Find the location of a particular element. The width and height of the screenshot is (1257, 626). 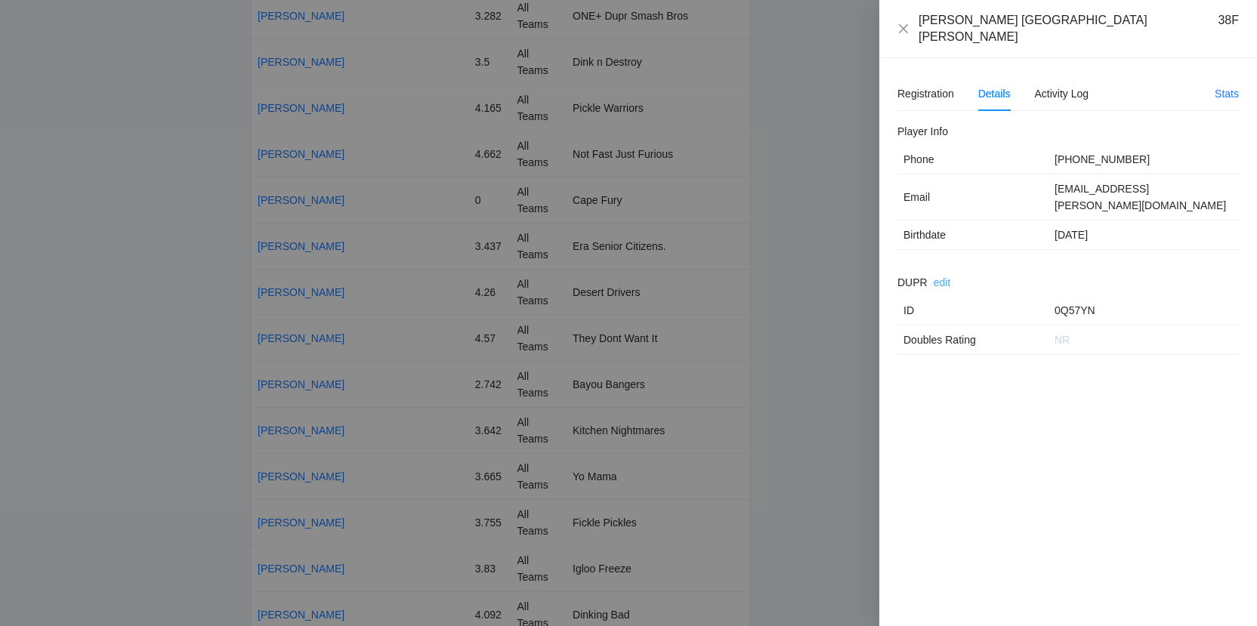

h2: Player Info is located at coordinates (1068, 131).